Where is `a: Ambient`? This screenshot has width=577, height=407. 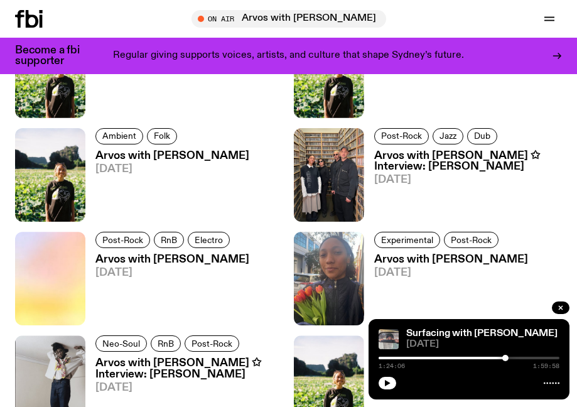
a: Ambient is located at coordinates (119, 136).